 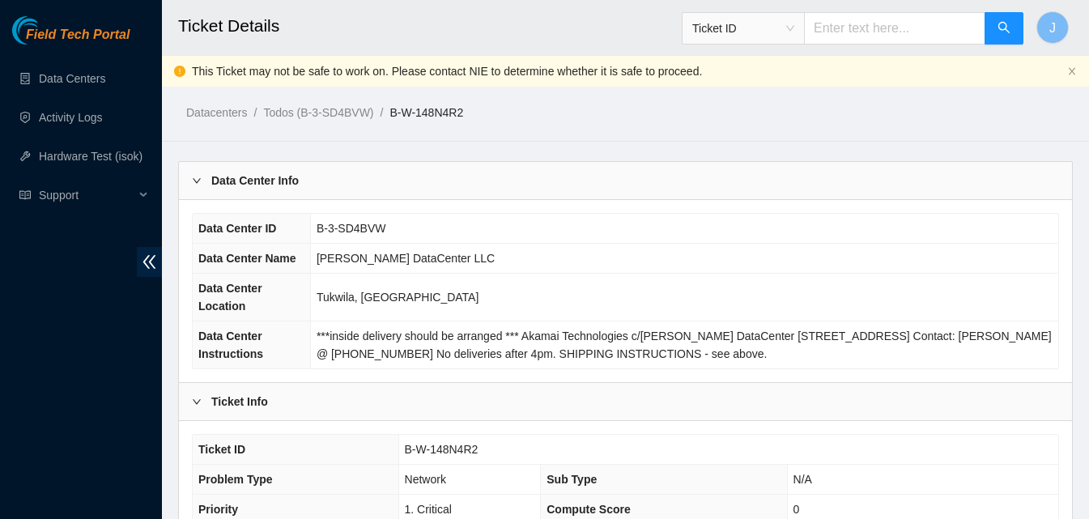 What do you see at coordinates (149, 262) in the screenshot?
I see `span: double-left` at bounding box center [149, 262].